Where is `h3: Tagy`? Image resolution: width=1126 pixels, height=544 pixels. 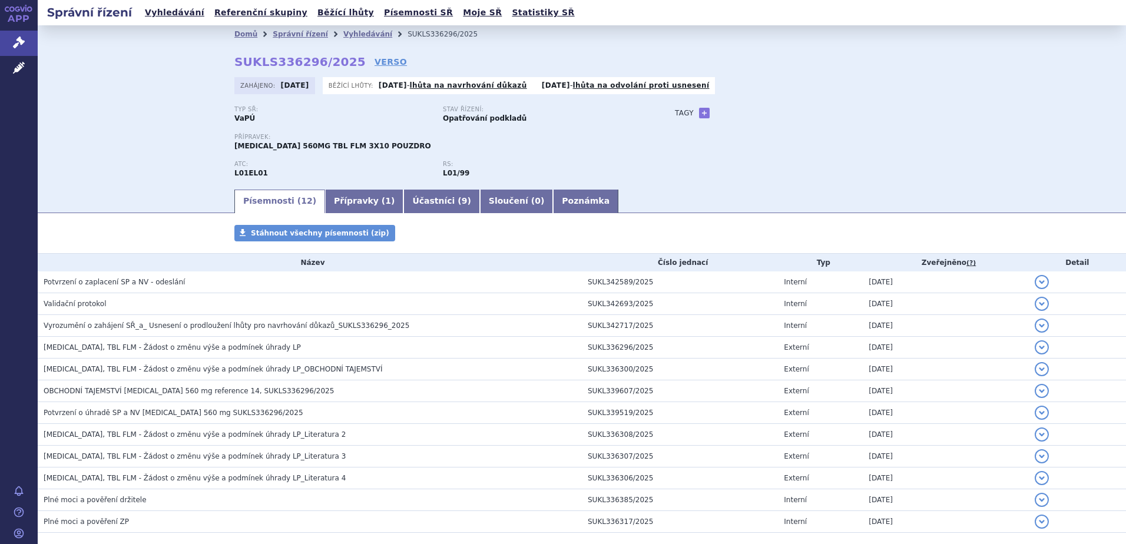 h3: Tagy is located at coordinates (685, 113).